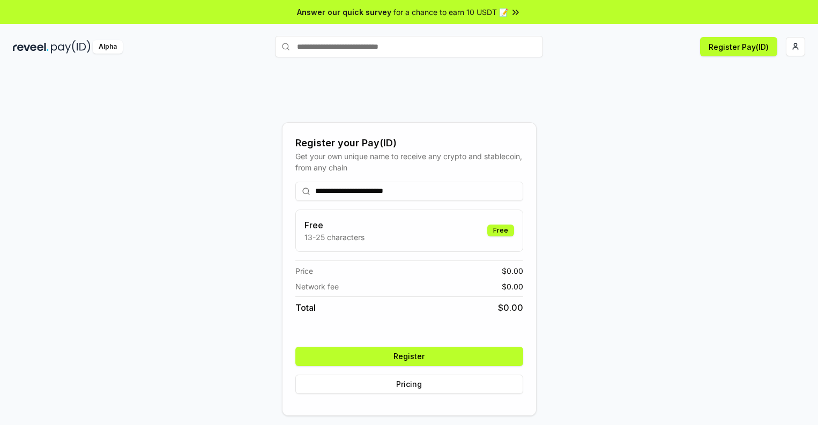  What do you see at coordinates (305, 308) in the screenshot?
I see `span: Total` at bounding box center [305, 308].